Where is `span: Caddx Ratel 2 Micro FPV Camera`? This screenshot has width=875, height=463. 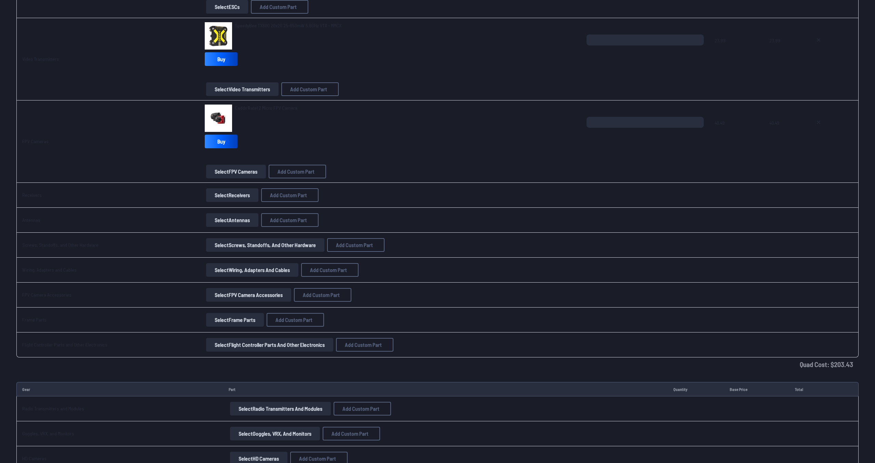 span: Caddx Ratel 2 Micro FPV Camera is located at coordinates (266, 108).